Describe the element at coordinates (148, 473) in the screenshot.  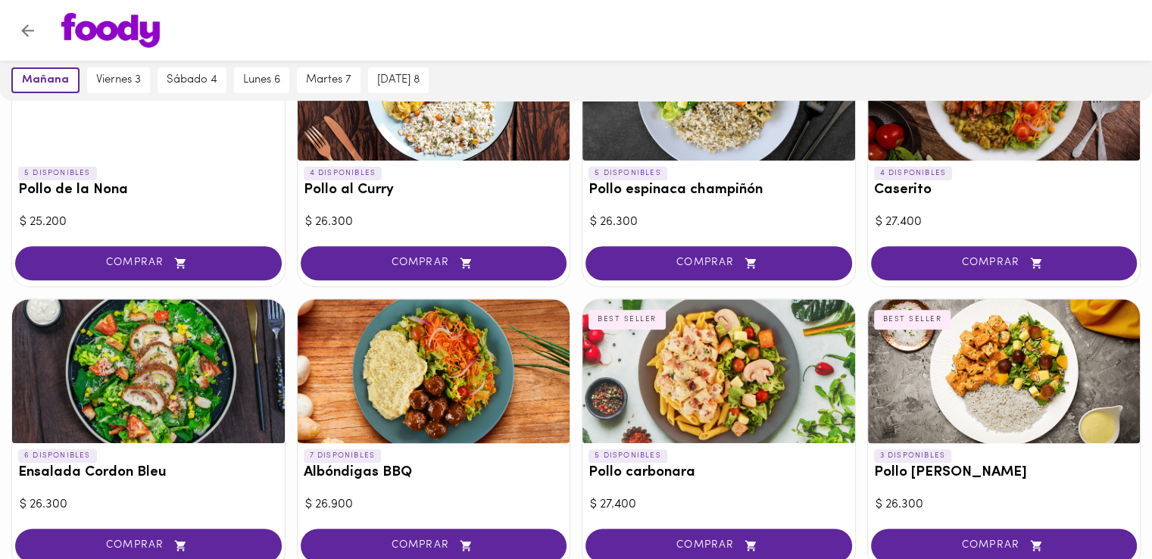
I see `h3: Ensalada Cordon Bleu` at that location.